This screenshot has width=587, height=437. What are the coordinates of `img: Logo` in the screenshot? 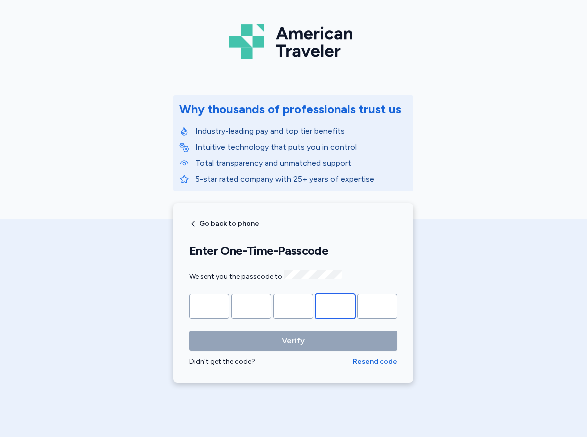 It's located at (294, 42).